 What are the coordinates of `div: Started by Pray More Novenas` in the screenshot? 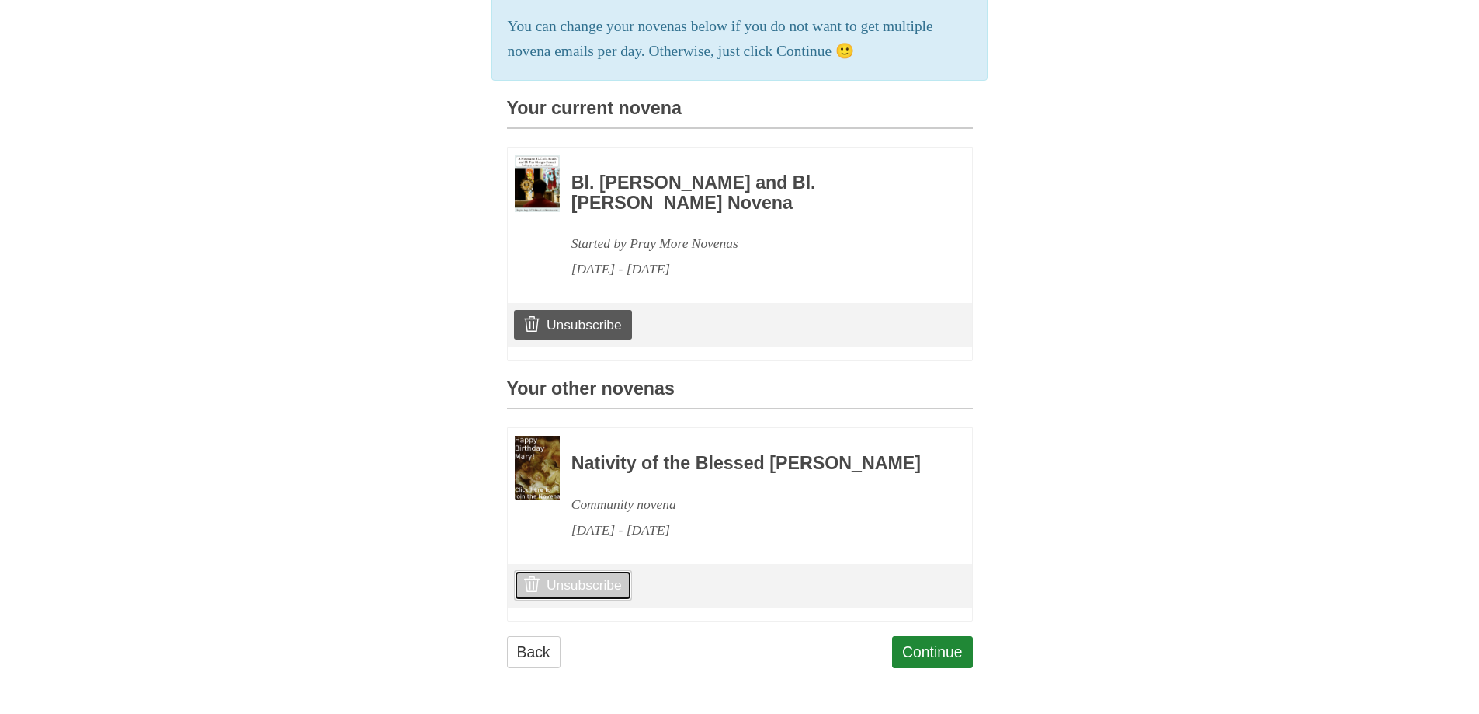 It's located at (751, 243).